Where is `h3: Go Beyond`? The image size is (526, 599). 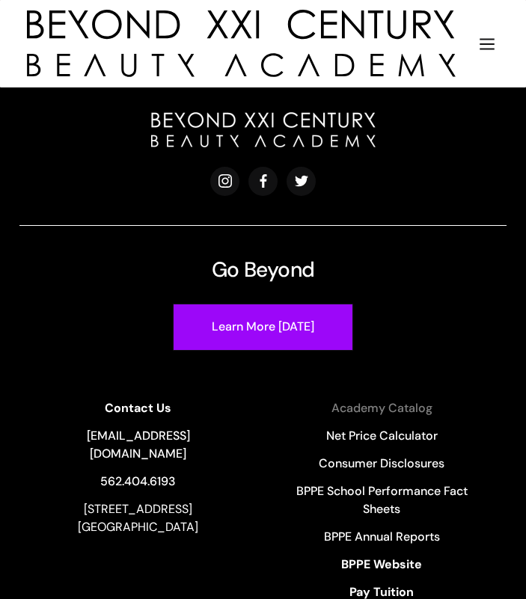 h3: Go Beyond is located at coordinates (263, 269).